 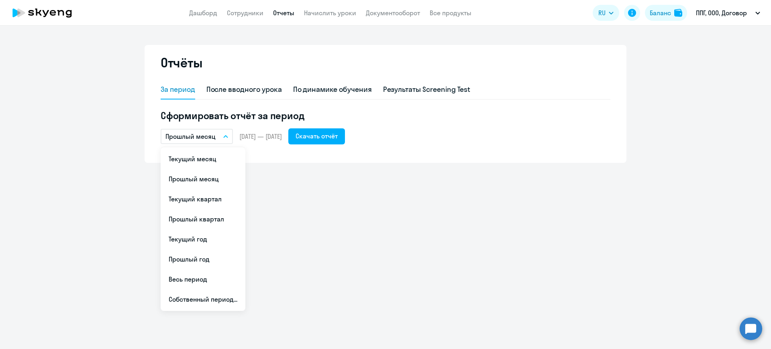 I want to click on div: Скачать отчёт, so click(x=316, y=136).